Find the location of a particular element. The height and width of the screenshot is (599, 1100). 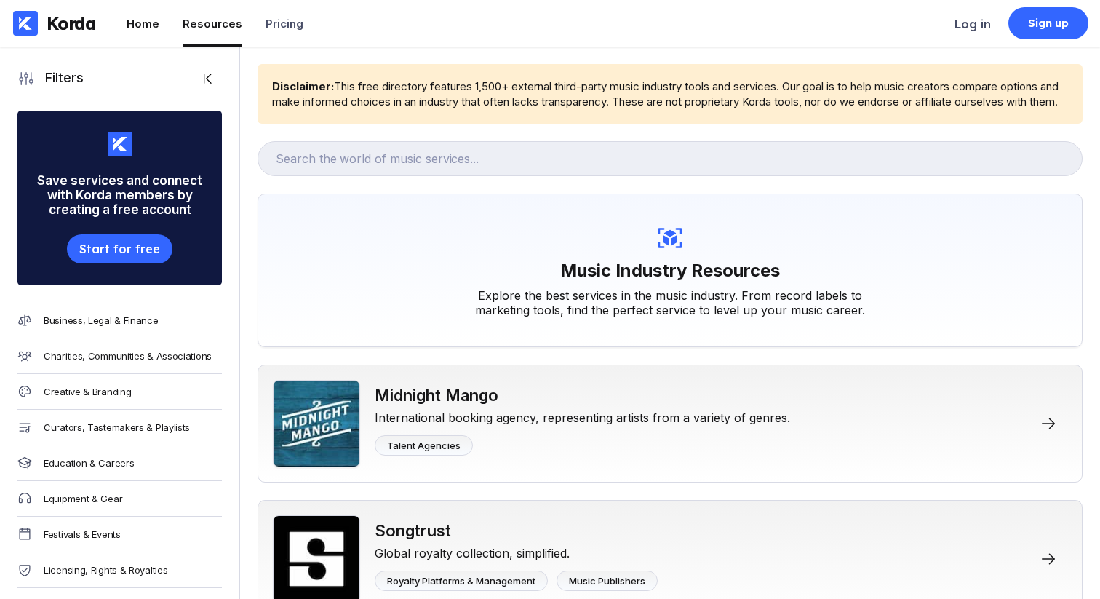

div: Equipment & Gear is located at coordinates (83, 498).